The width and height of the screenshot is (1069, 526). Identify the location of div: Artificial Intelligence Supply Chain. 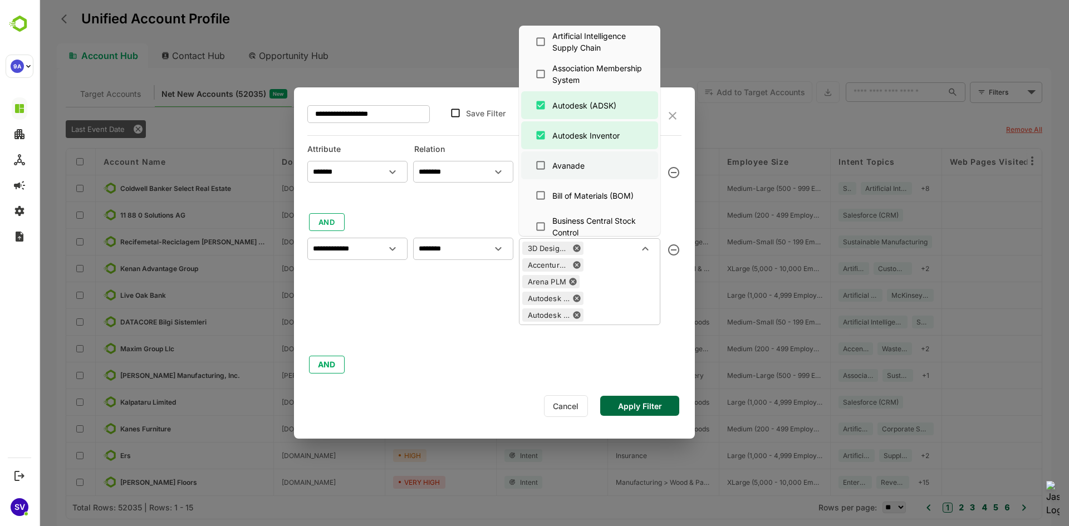
(559, 42).